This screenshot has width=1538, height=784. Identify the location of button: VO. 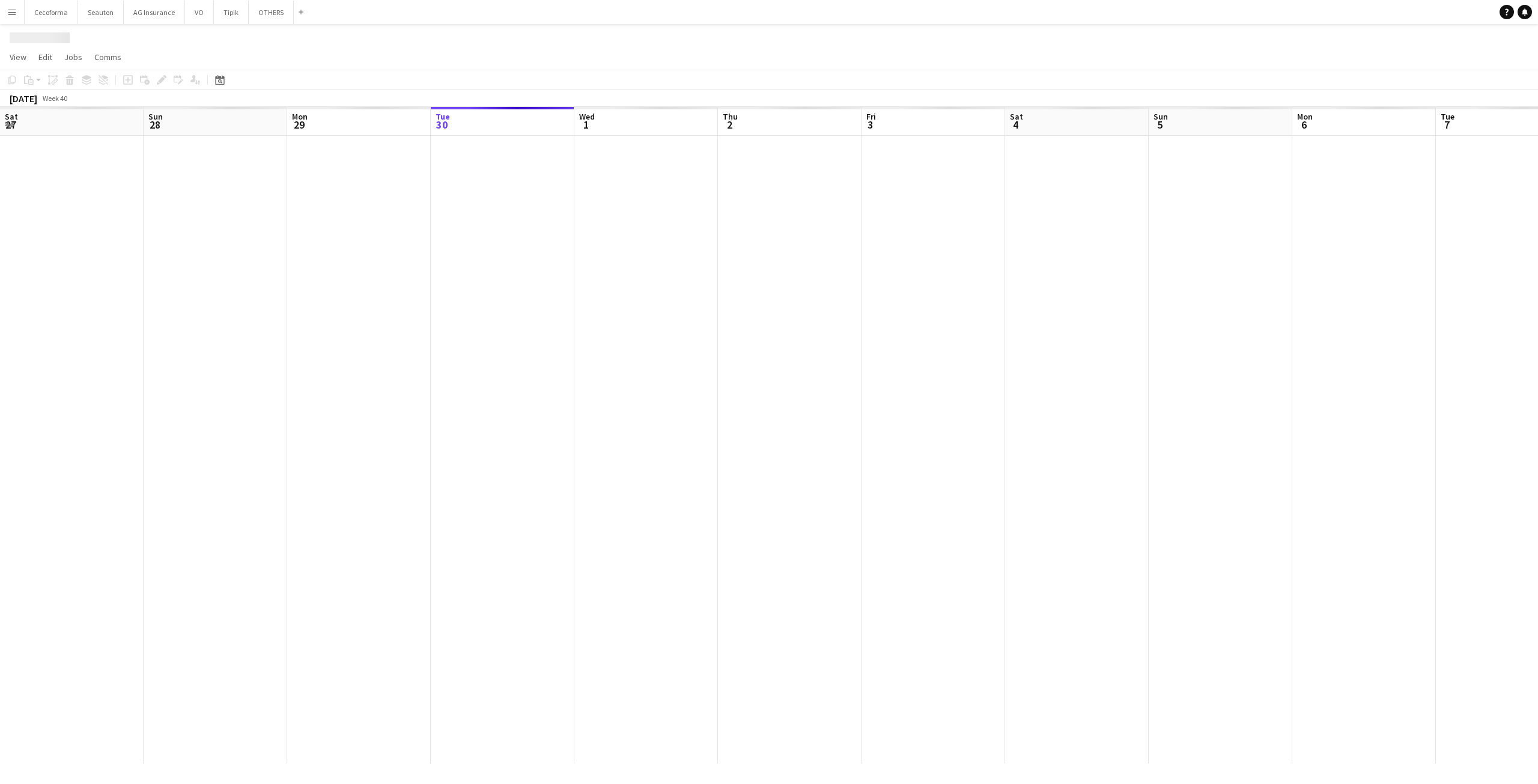
(199, 12).